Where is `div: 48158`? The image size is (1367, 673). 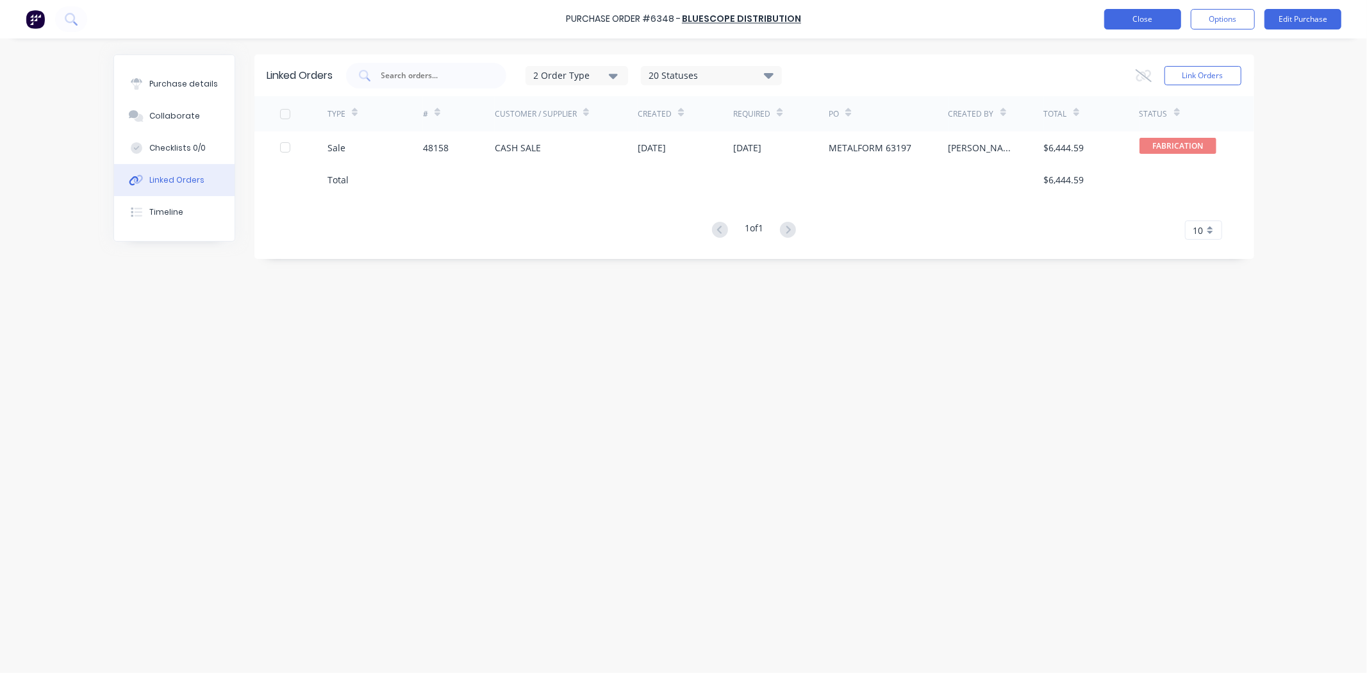
div: 48158 is located at coordinates (436, 147).